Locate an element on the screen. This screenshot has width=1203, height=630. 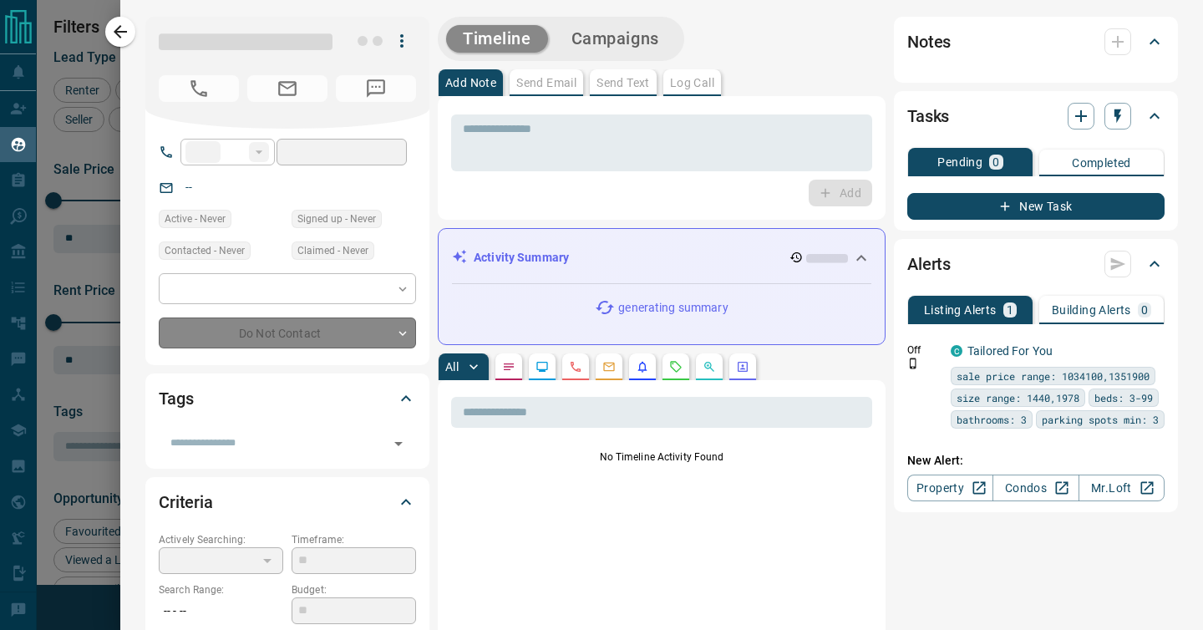
svg: Push Notification Only is located at coordinates (913, 363).